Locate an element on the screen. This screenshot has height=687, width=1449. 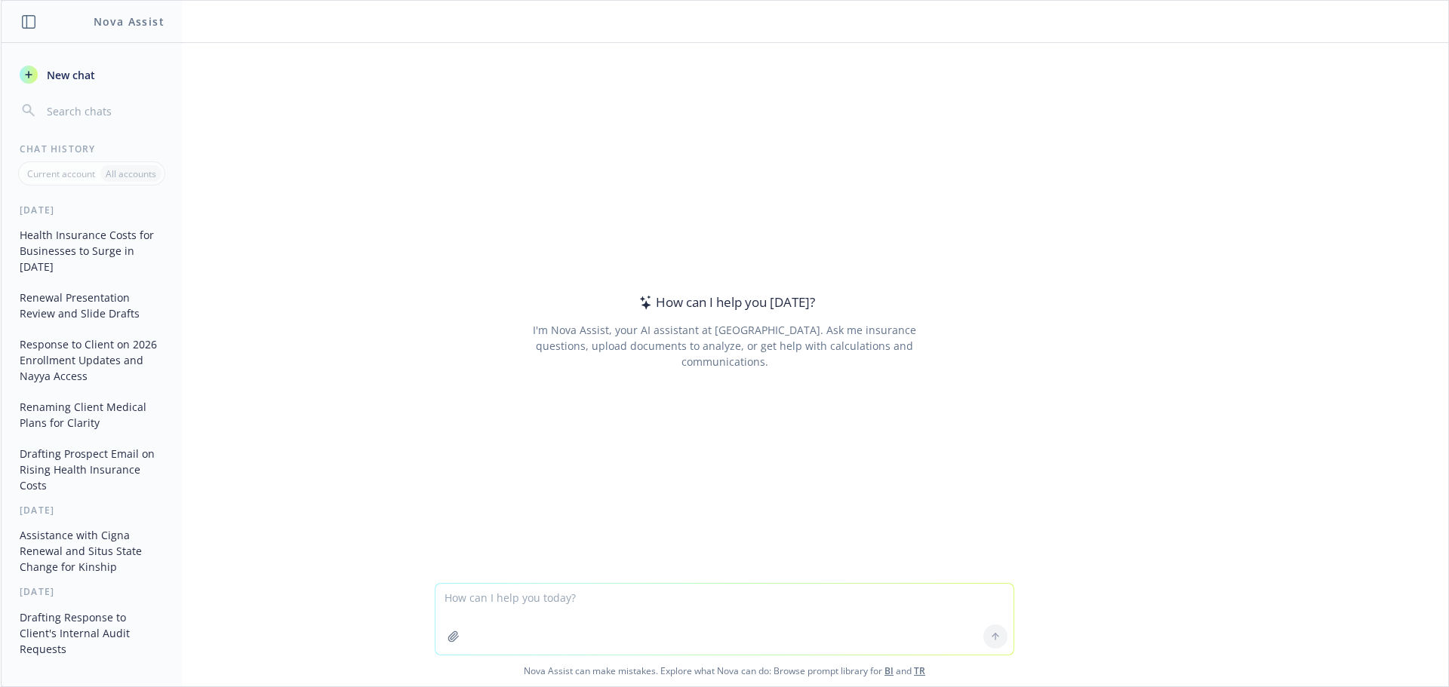
button: Renaming Client Medical Plans for Clarity is located at coordinates (91, 415).